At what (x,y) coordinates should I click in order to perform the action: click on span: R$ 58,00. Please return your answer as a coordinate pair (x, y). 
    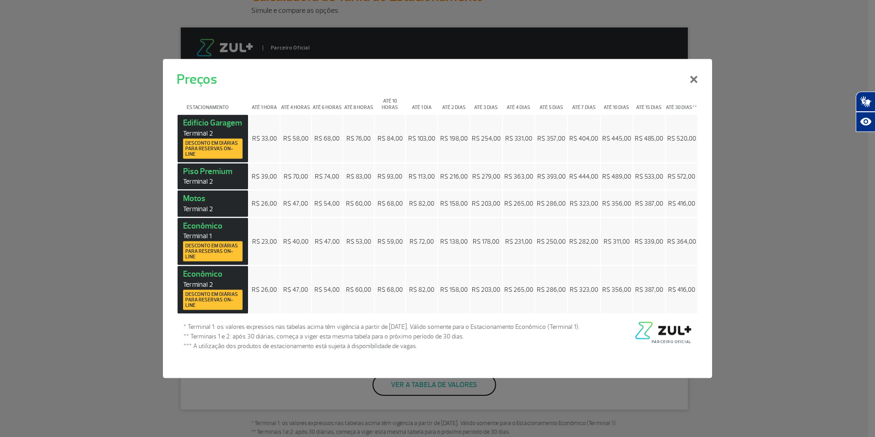
    Looking at the image, I should click on (296, 138).